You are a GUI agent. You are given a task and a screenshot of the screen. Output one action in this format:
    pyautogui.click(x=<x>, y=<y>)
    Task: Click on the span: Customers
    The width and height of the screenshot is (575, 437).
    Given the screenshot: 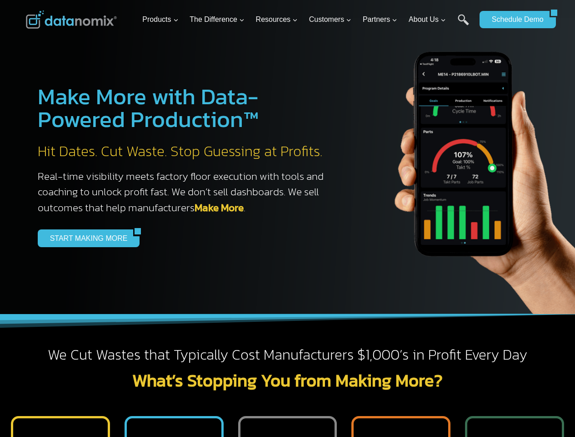 What is the action you would take?
    pyautogui.click(x=330, y=20)
    